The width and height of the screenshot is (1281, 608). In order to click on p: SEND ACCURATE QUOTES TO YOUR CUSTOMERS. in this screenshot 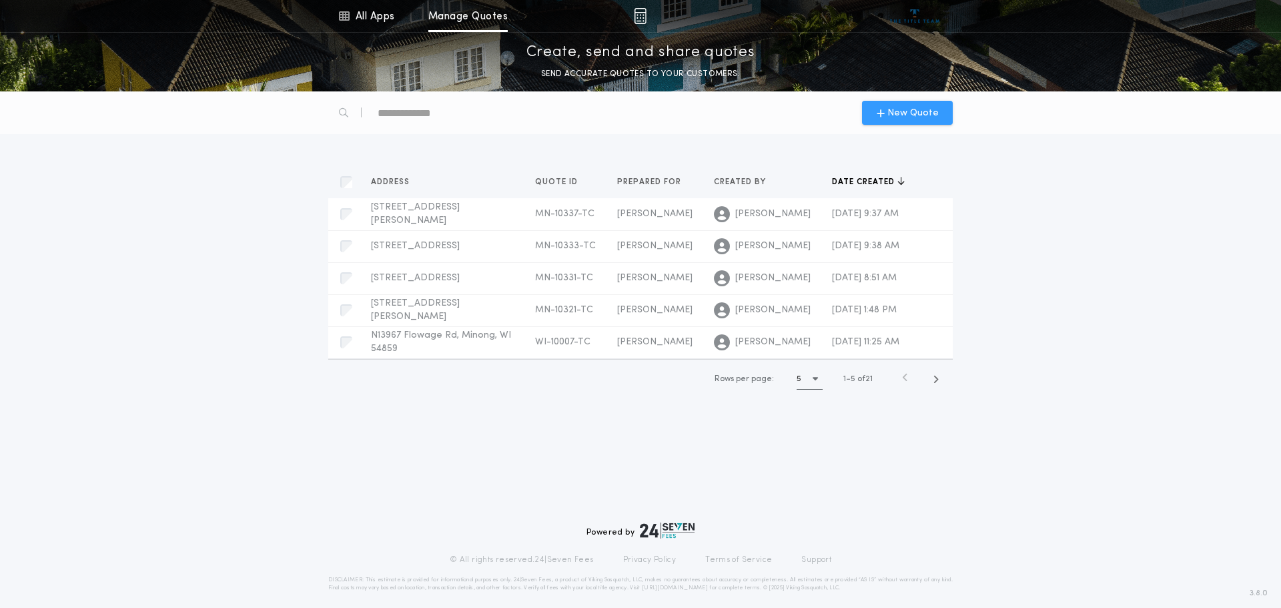, I will do `click(641, 74)`.